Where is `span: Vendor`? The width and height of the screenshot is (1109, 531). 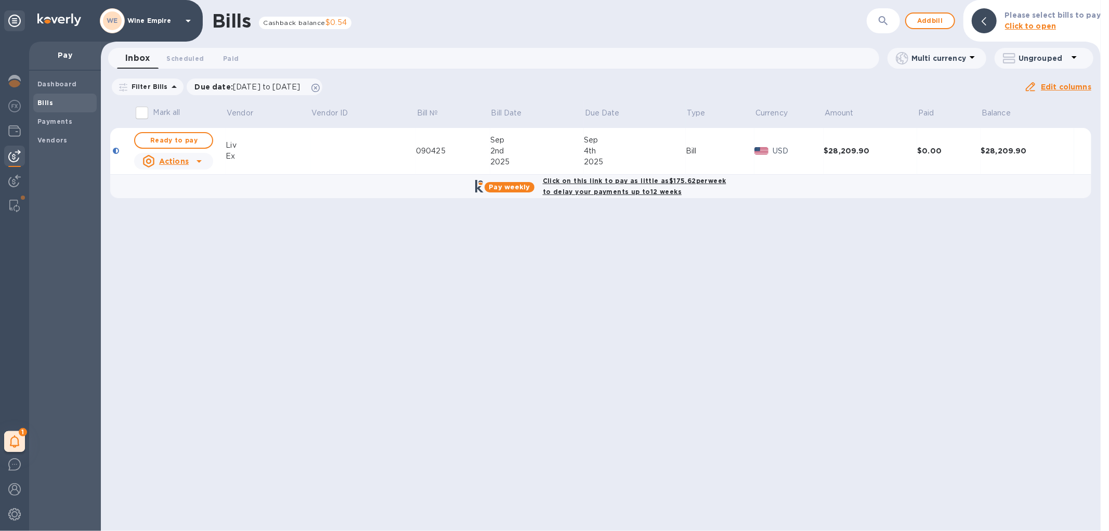
span: Vendor is located at coordinates (246, 113).